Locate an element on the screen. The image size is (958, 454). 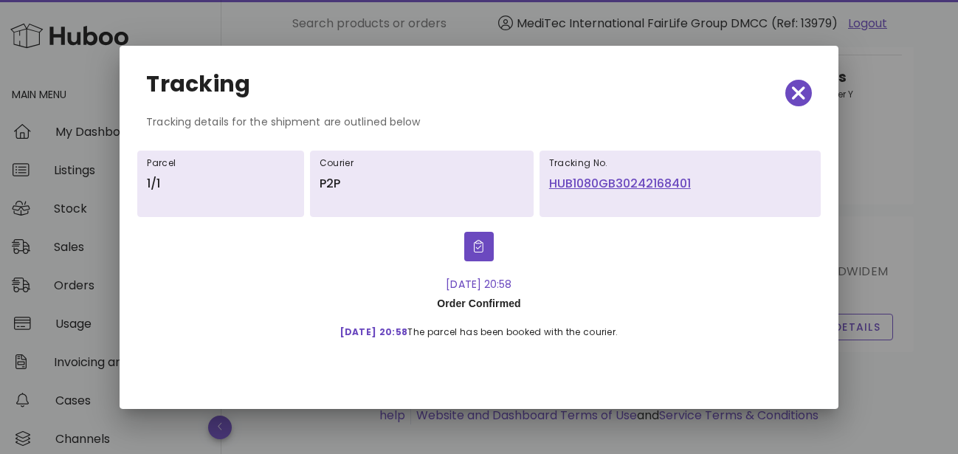
h6: Courier is located at coordinates (421, 163).